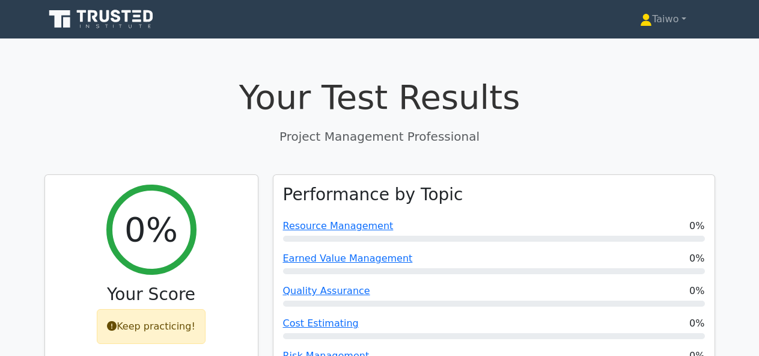 Image resolution: width=759 pixels, height=356 pixels. Describe the element at coordinates (339, 225) in the screenshot. I see `a: Resource Management` at that location.